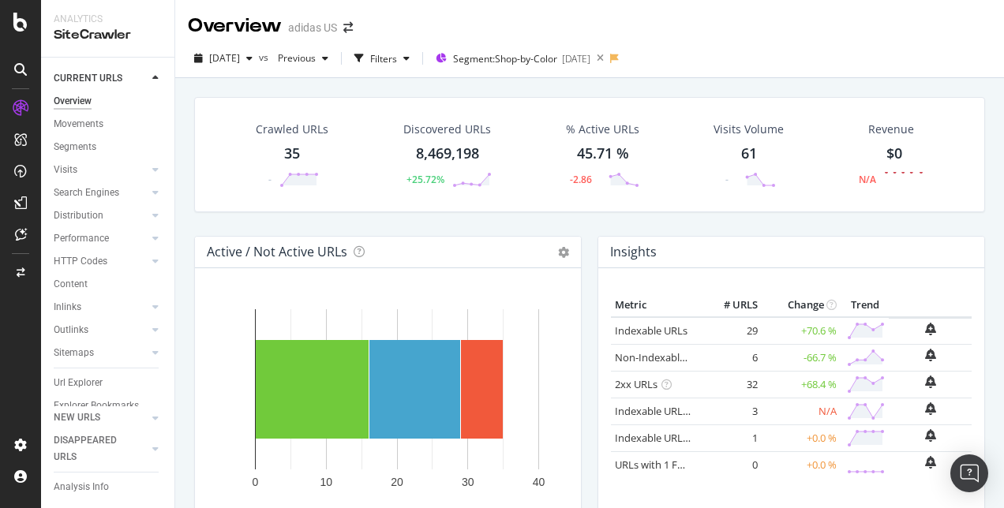 This screenshot has width=1004, height=508. Describe the element at coordinates (801, 384) in the screenshot. I see `td: +68.4 %` at that location.